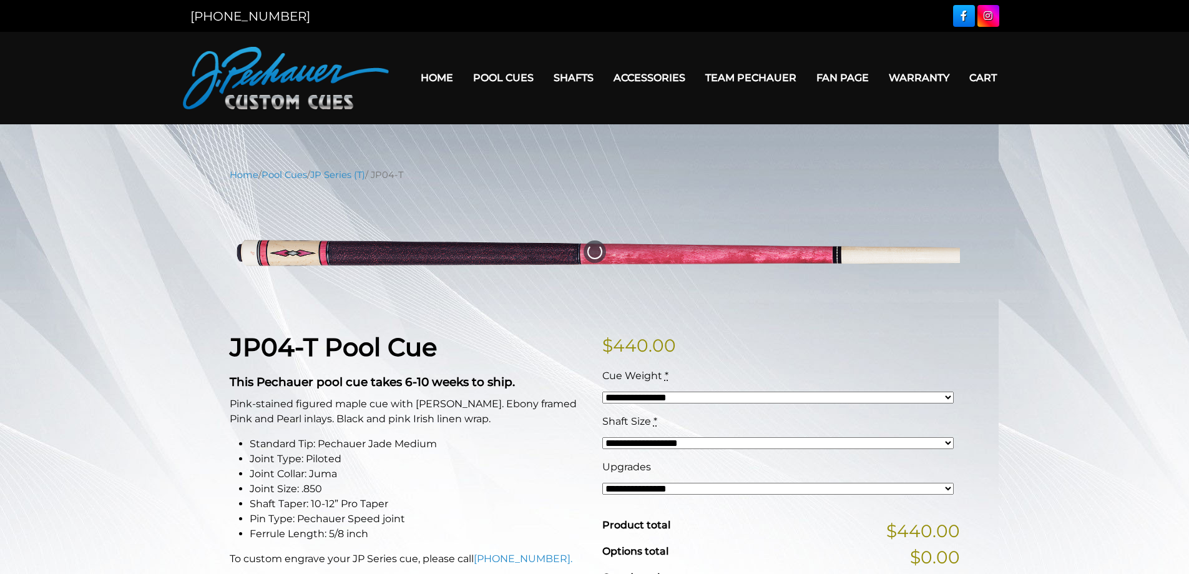 The width and height of the screenshot is (1189, 574). Describe the element at coordinates (627, 466) in the screenshot. I see `span: Upgrades` at that location.